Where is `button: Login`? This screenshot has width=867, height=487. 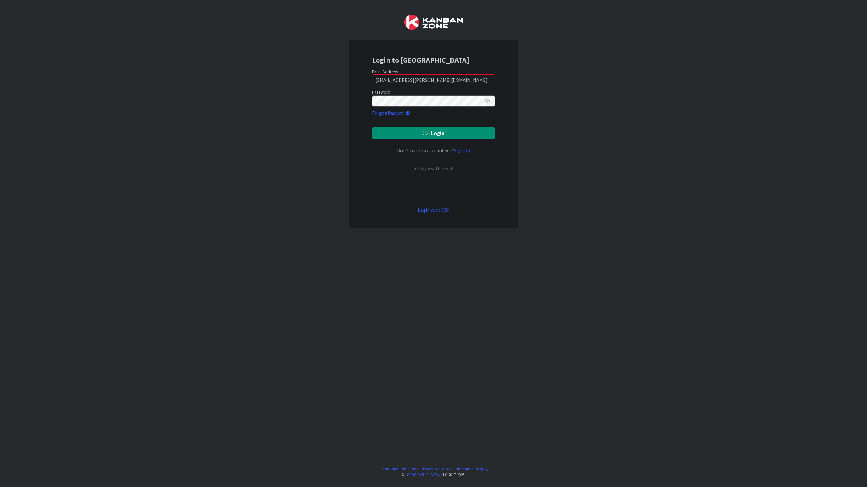
button: Login is located at coordinates (434, 133).